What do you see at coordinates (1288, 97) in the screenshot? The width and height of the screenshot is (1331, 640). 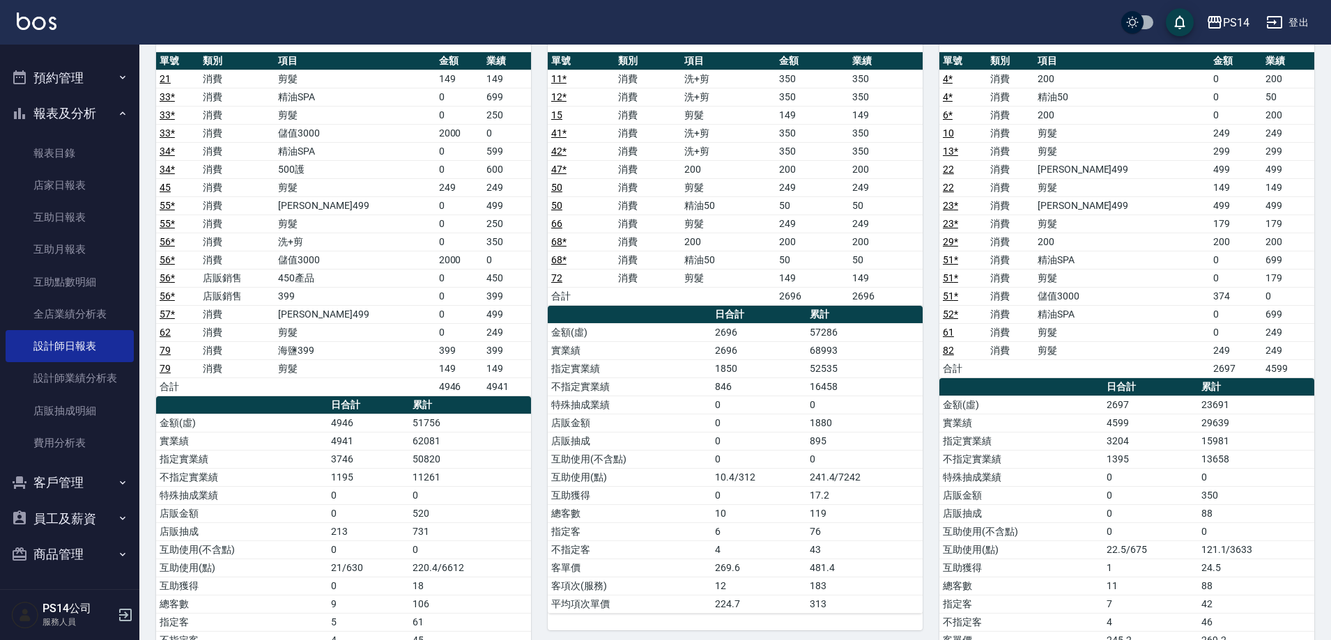 I see `td: 50` at bounding box center [1288, 97].